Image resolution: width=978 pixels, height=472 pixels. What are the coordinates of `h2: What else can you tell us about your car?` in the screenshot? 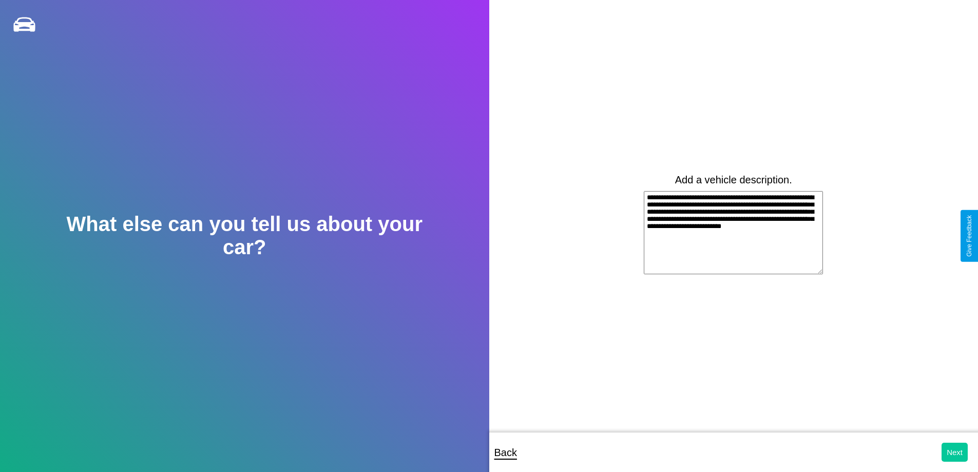 It's located at (244, 236).